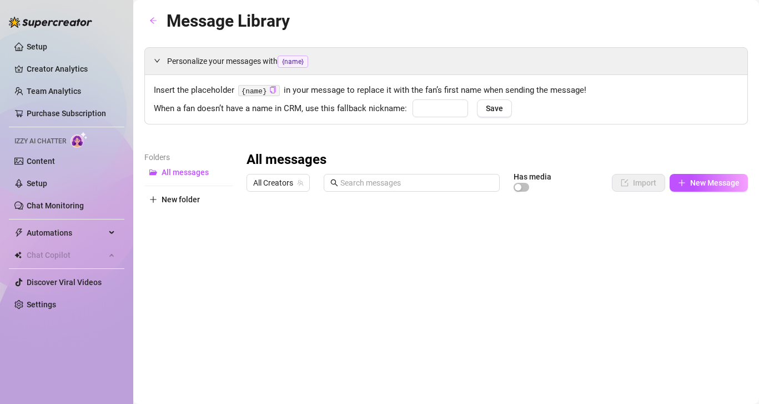 The height and width of the screenshot is (404, 759). What do you see at coordinates (259, 90) in the screenshot?
I see `code: {name}` at bounding box center [259, 90].